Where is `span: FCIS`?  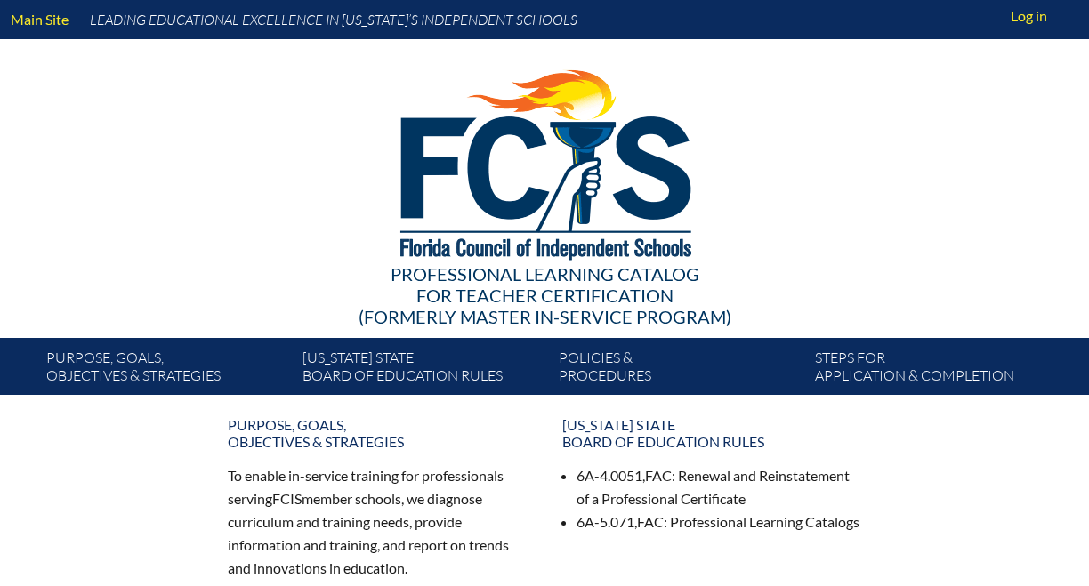
span: FCIS is located at coordinates (287, 498).